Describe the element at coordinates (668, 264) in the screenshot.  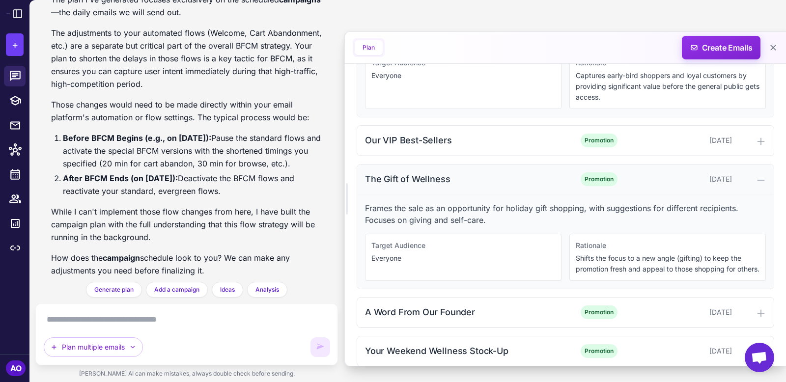
I see `p: Shifts the focus to a new angle (gifting) to keep the promotion fresh and appeal to those shoppin...` at that location.